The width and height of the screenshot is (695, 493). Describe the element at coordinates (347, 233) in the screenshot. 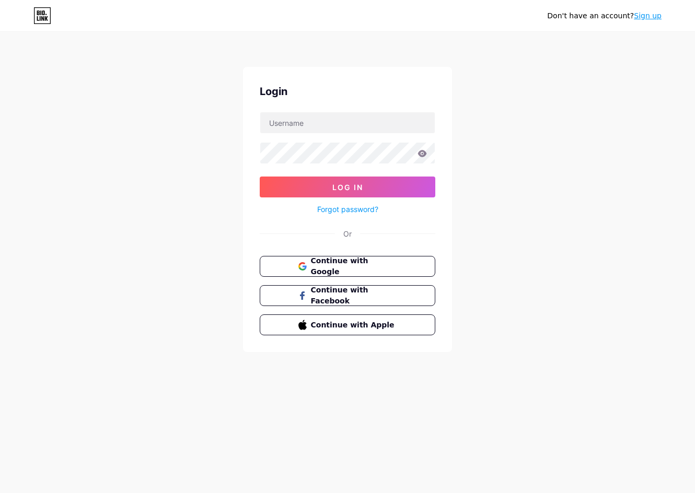

I see `div: Or` at that location.